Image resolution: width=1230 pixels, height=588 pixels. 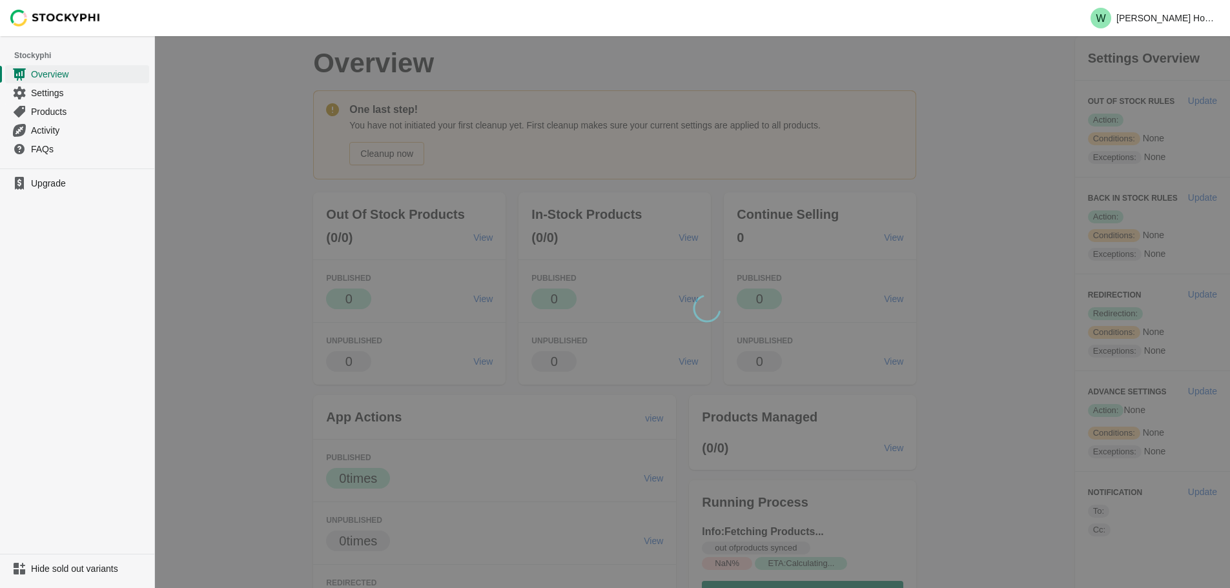 What do you see at coordinates (77, 569) in the screenshot?
I see `a: Hide sold out variants` at bounding box center [77, 569].